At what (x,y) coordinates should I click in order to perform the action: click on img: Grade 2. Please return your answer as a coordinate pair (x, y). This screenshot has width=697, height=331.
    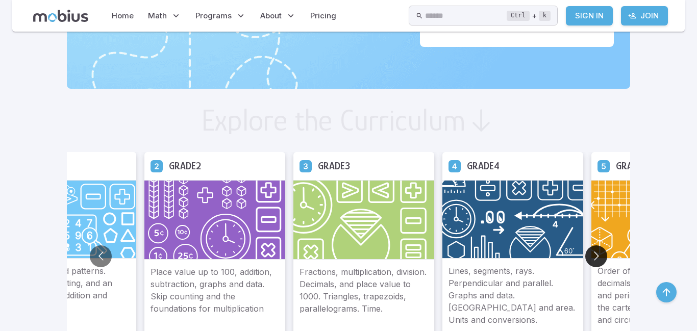
    Looking at the image, I should click on (215, 220).